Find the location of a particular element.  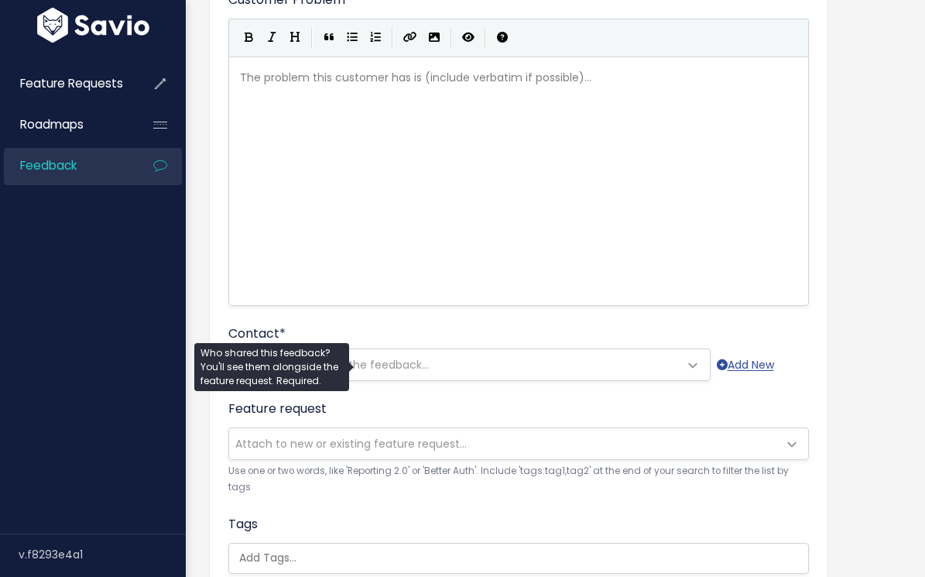

a: Feedback is located at coordinates (66, 166).